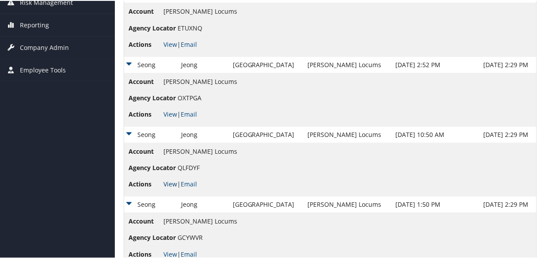 Image resolution: width=542 pixels, height=258 pixels. What do you see at coordinates (189, 167) in the screenshot?
I see `span: QLFDYF` at bounding box center [189, 167].